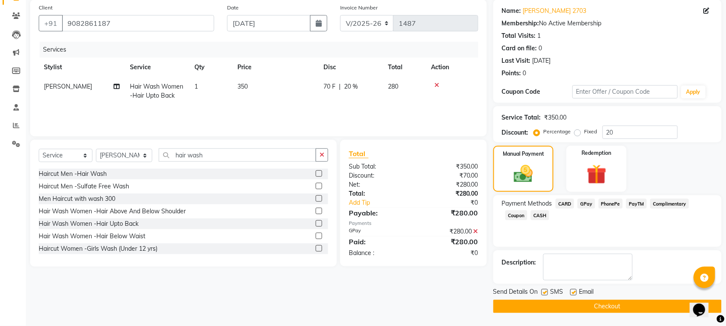  What do you see at coordinates (694, 92) in the screenshot?
I see `button: Apply` at bounding box center [694, 92].